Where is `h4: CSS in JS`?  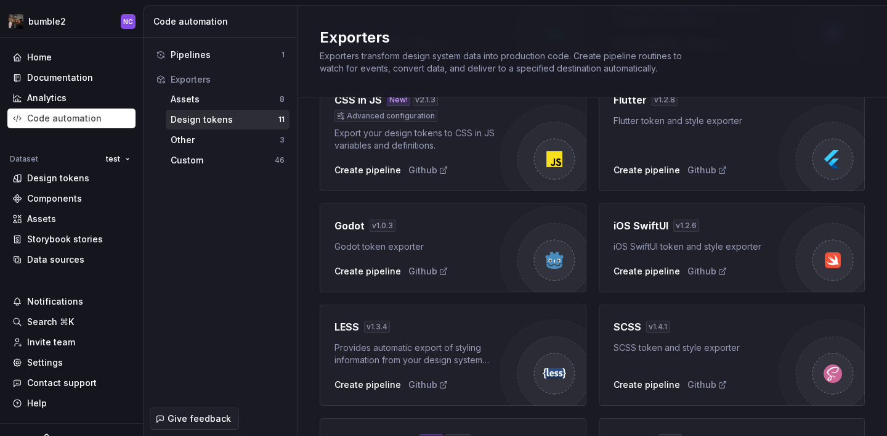 h4: CSS in JS is located at coordinates (358, 100).